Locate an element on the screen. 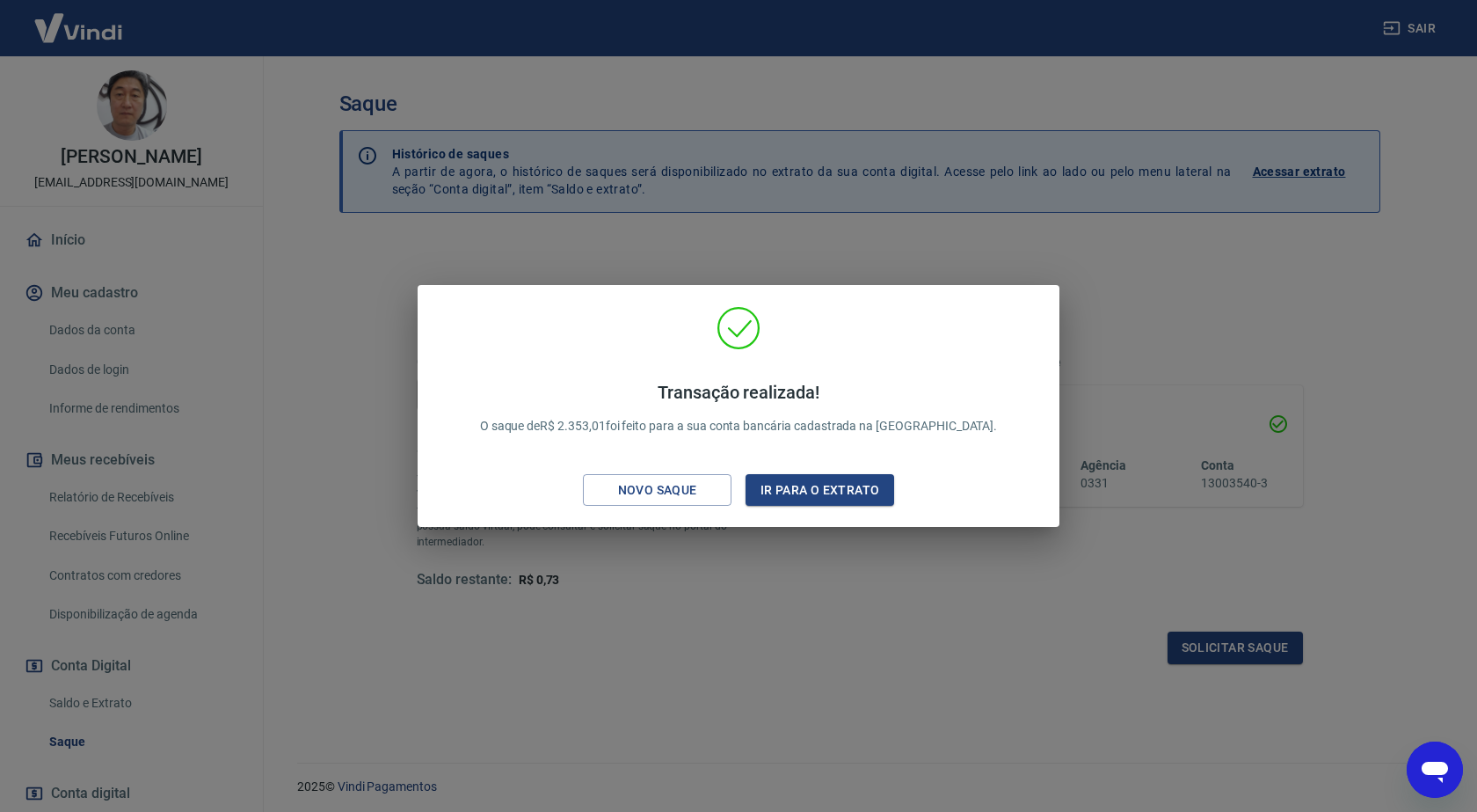 This screenshot has height=812, width=1477. h4: Transação realizada! is located at coordinates (738, 393).